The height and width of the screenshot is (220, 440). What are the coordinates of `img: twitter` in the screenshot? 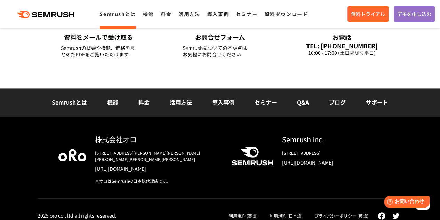 It's located at (396, 215).